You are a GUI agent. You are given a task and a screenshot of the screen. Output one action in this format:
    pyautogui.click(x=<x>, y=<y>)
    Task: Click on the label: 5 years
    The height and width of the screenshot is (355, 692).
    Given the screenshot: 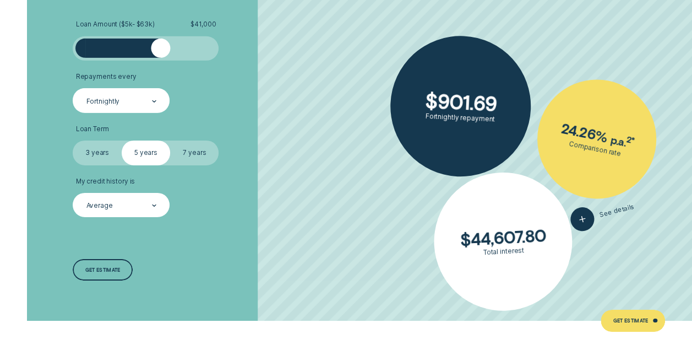 What is the action you would take?
    pyautogui.click(x=146, y=153)
    